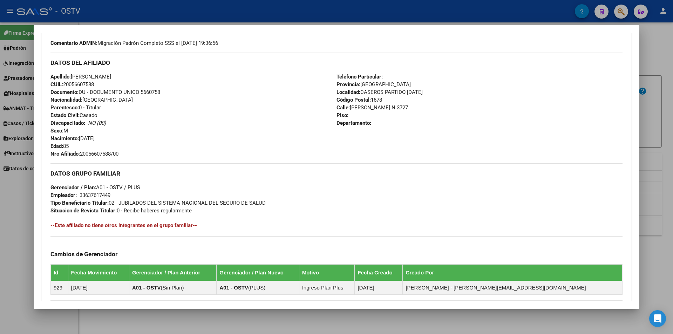 This screenshot has height=334, width=673. What do you see at coordinates (76, 108) in the screenshot?
I see `span: 0 - Titular` at bounding box center [76, 108].